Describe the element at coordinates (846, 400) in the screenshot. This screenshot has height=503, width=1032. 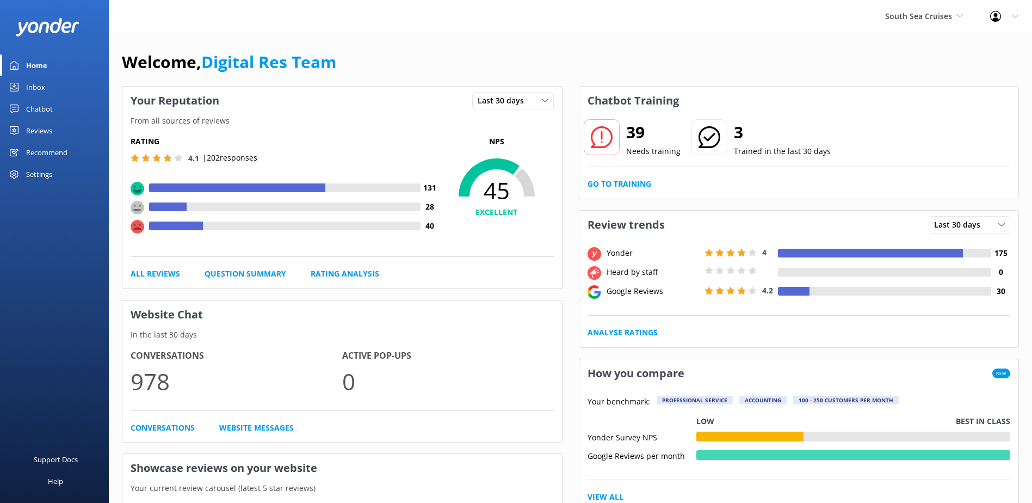
I see `div: 100 - 250 customers per month` at that location.